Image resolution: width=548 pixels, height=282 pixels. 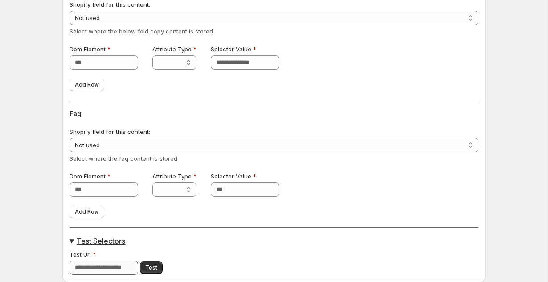 I want to click on h3: Faq, so click(x=274, y=114).